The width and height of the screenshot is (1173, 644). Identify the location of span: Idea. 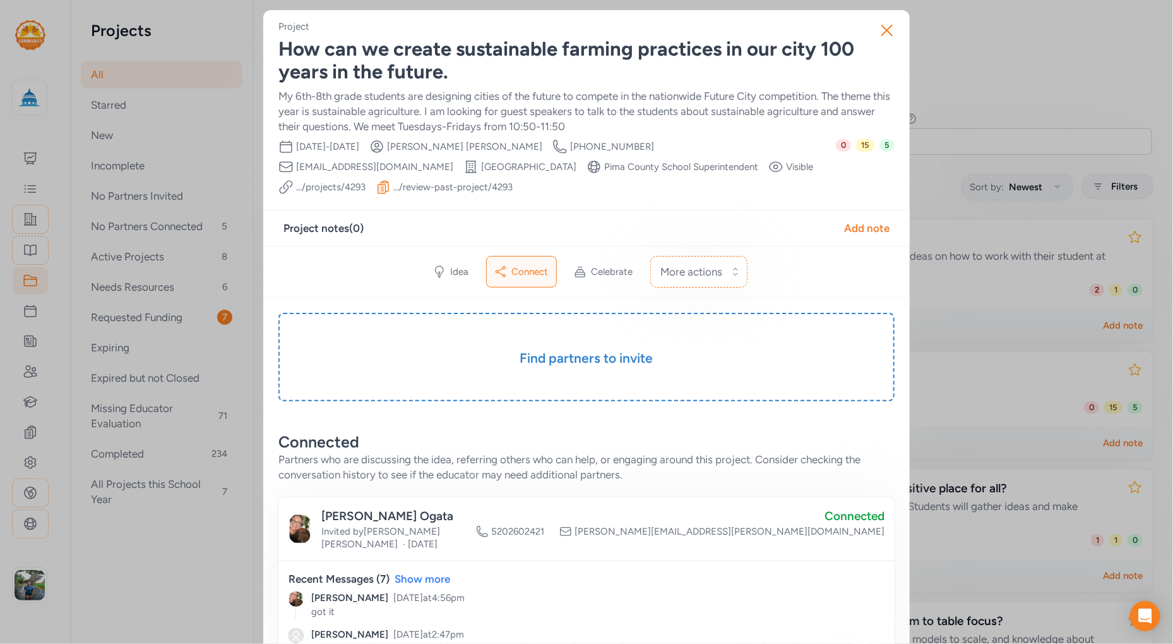
(460, 272).